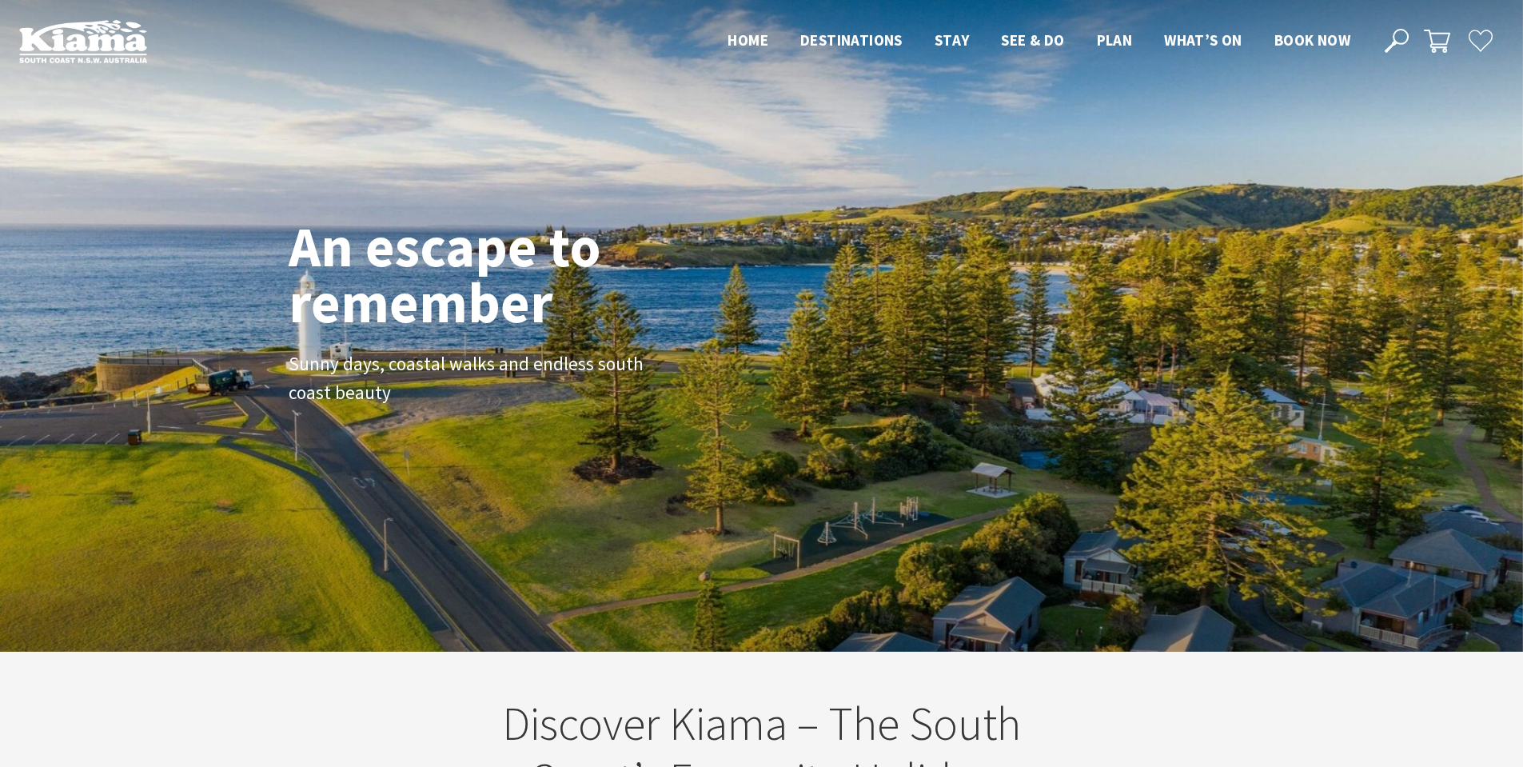 The height and width of the screenshot is (767, 1523). Describe the element at coordinates (1039, 41) in the screenshot. I see `nav: Main Menu` at that location.